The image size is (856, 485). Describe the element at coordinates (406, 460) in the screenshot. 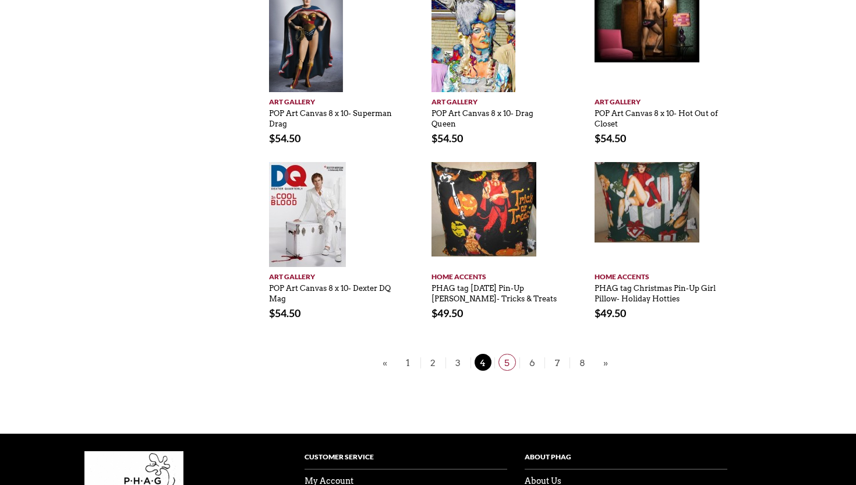

I see `h4: Customer Service` at that location.